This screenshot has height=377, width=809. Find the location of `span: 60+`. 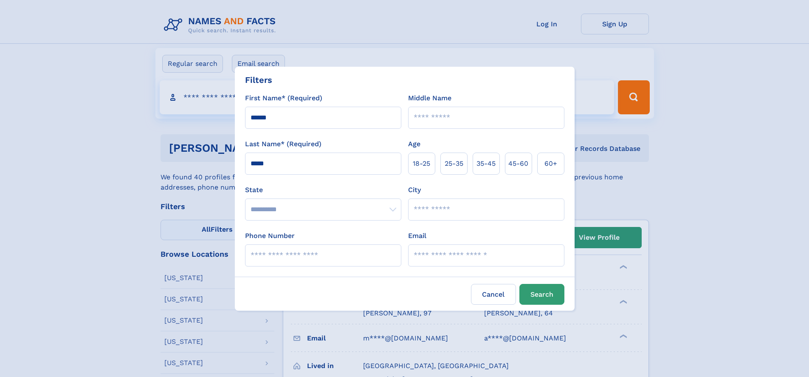

span: 60+ is located at coordinates (551, 163).